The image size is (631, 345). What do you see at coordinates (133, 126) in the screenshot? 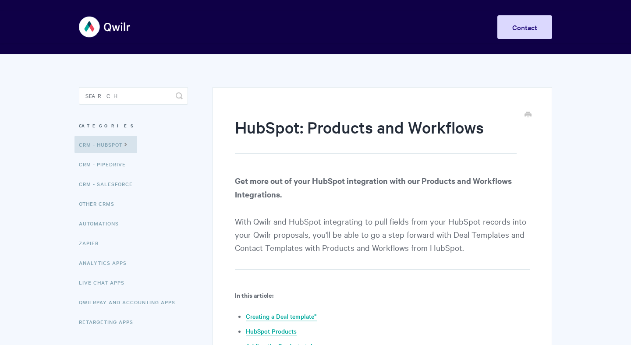
I see `h3: Categories` at bounding box center [133, 126].